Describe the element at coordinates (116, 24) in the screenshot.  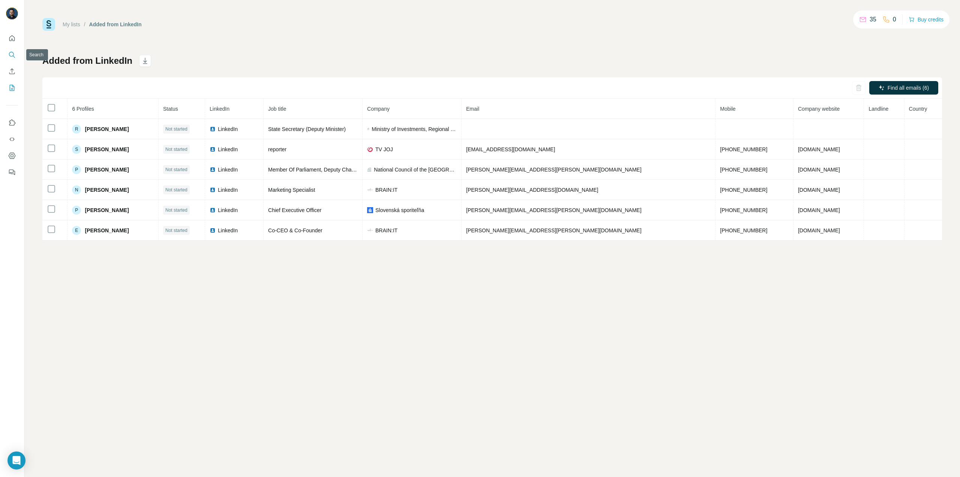
I see `div: Added from LinkedIn` at that location.